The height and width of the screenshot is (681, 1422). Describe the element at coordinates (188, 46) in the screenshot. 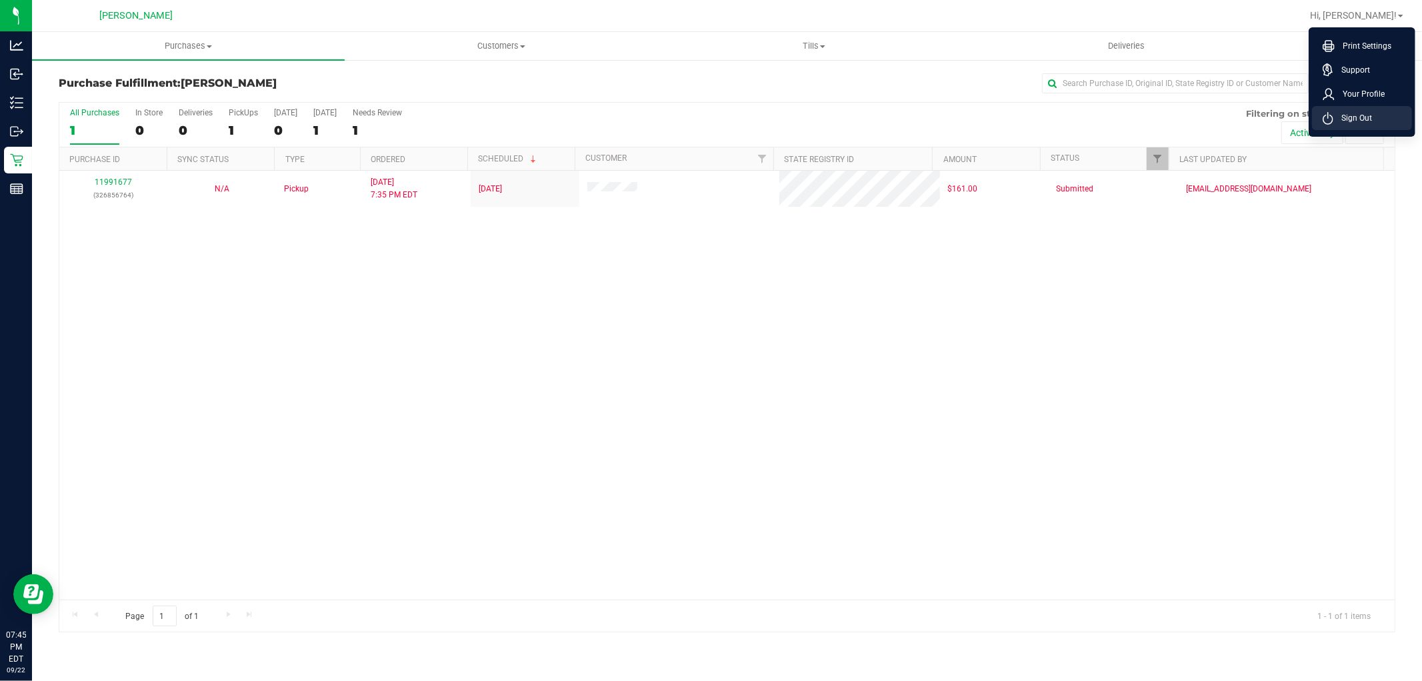

I see `span: Purchases` at that location.